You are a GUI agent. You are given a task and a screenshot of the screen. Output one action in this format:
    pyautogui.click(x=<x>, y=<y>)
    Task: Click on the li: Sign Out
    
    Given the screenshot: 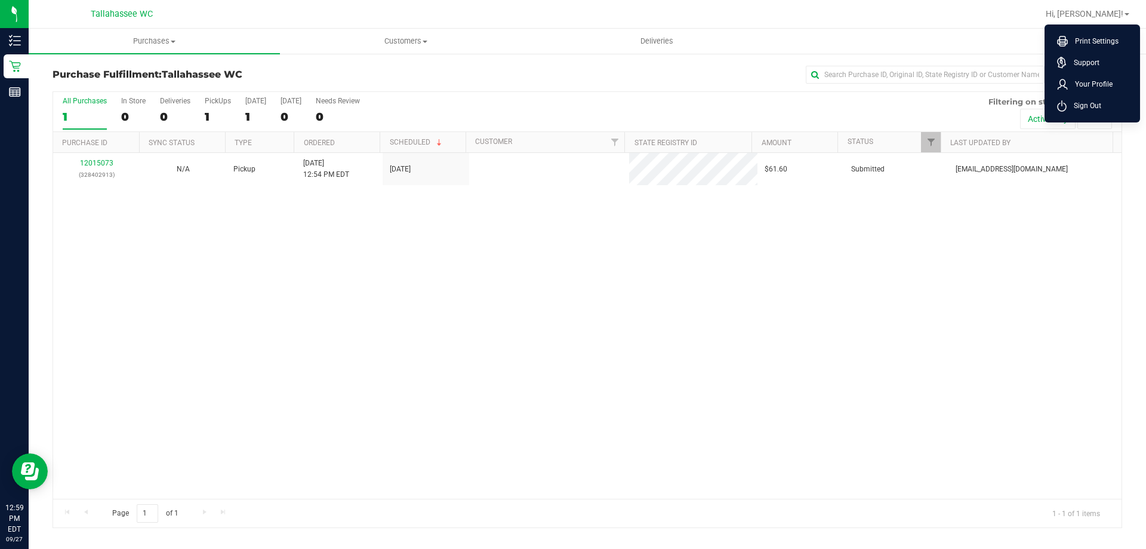 What is the action you would take?
    pyautogui.click(x=1093, y=106)
    